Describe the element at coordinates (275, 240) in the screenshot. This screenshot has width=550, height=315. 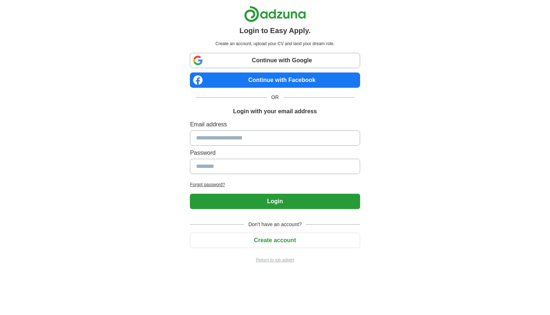
I see `a: Create account` at that location.